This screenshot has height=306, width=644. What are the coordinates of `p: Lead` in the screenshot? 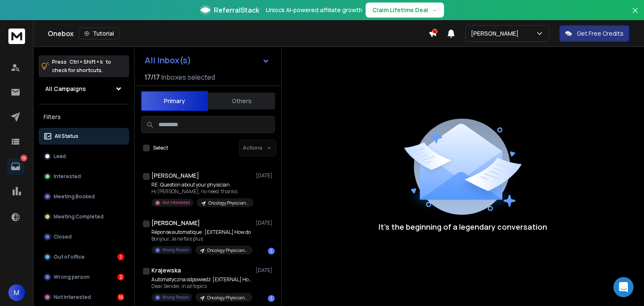 It's located at (60, 156).